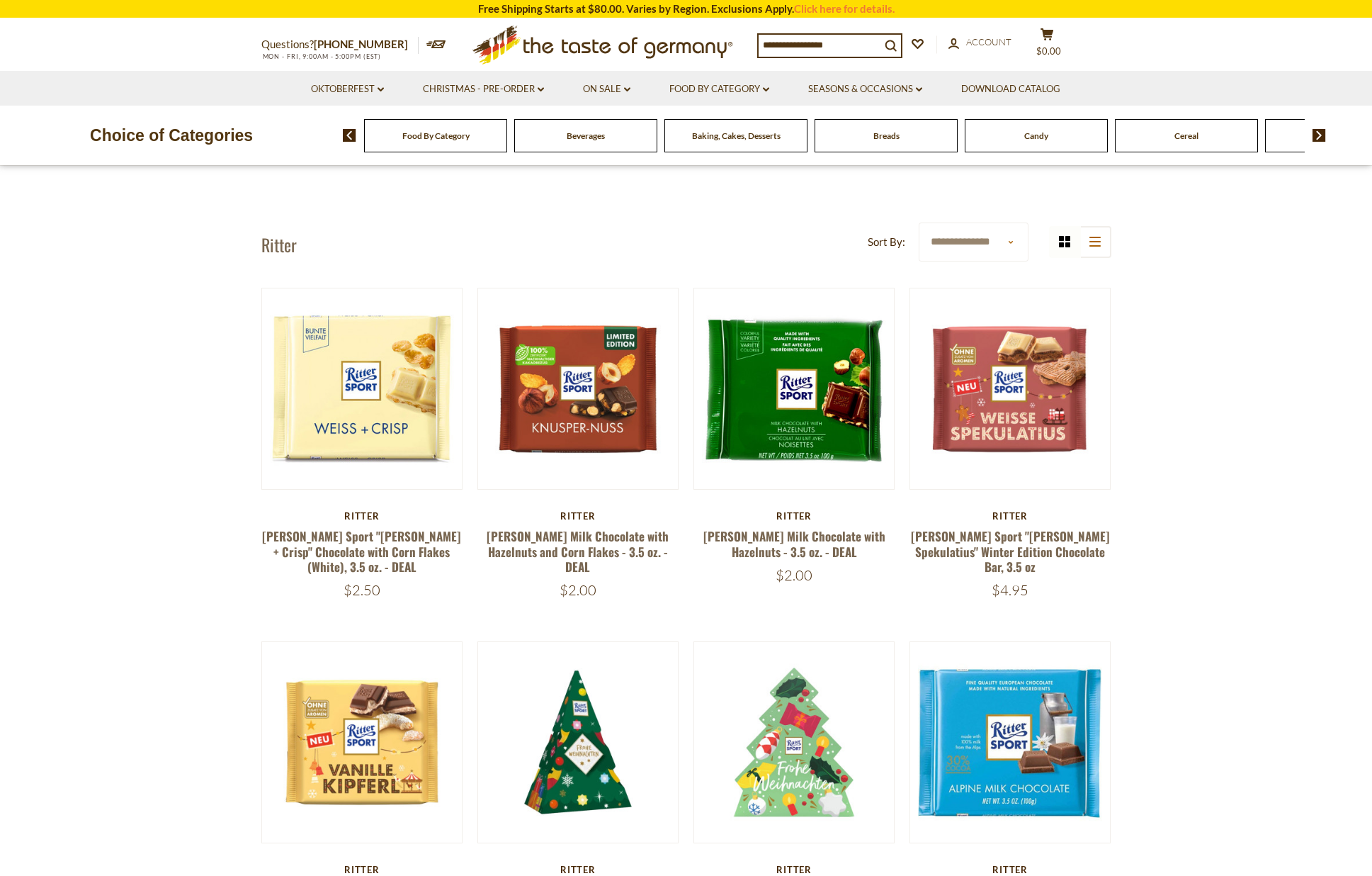  I want to click on a: Baking, Cakes, Desserts, so click(736, 136).